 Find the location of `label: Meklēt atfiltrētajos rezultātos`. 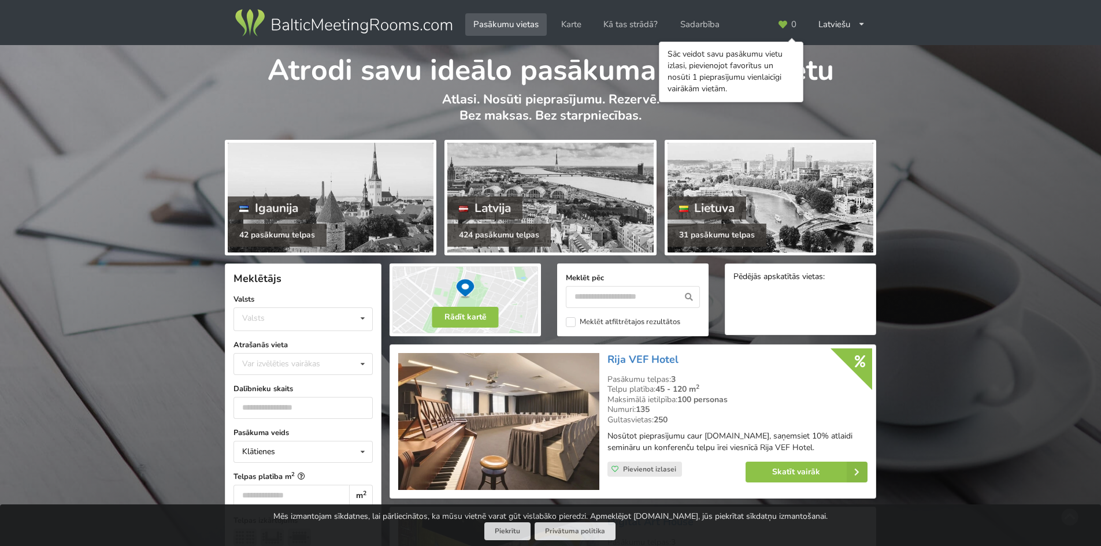

label: Meklēt atfiltrētajos rezultātos is located at coordinates (623, 322).